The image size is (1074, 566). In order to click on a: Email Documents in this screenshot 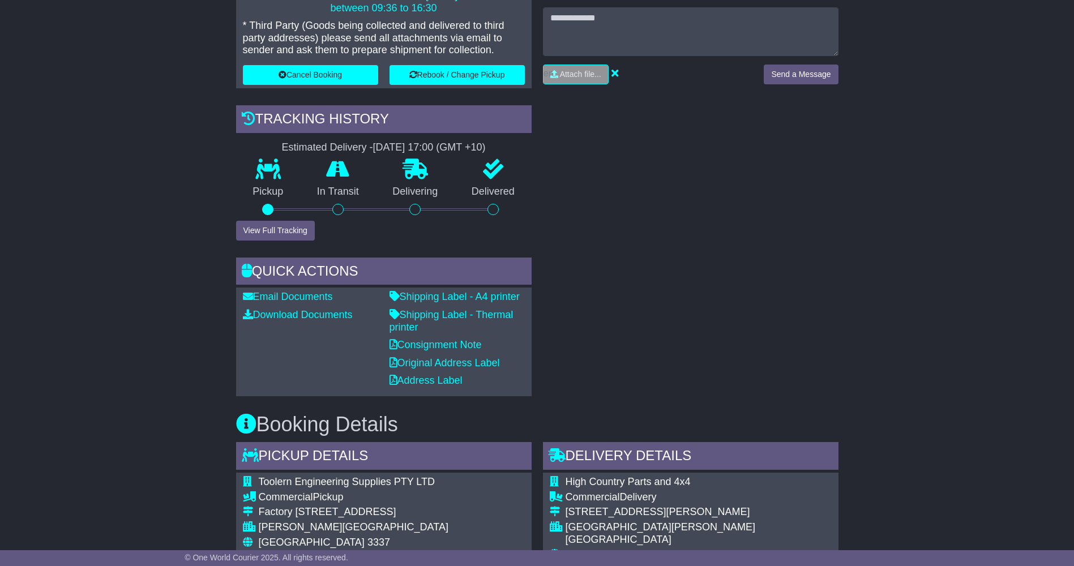, I will do `click(288, 297)`.